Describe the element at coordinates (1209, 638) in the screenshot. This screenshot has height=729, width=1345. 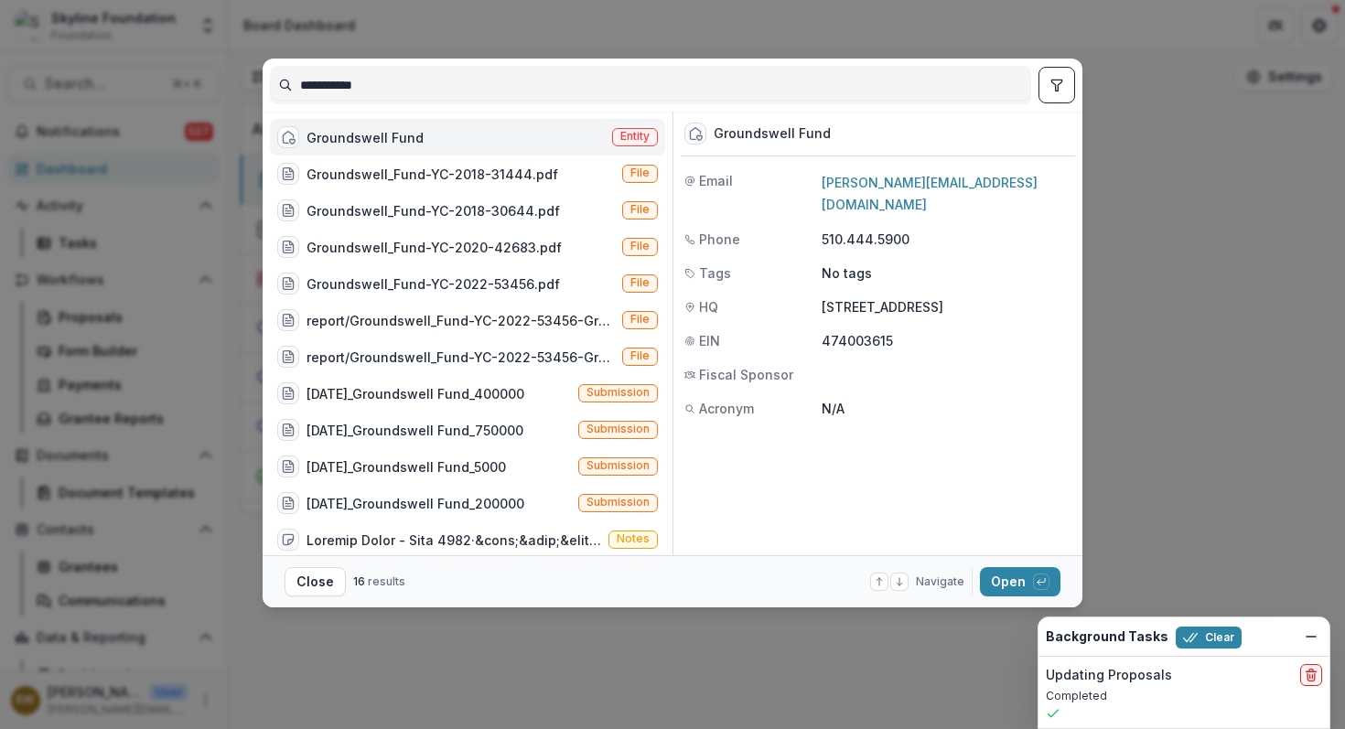
I see `button: Clear` at that location.